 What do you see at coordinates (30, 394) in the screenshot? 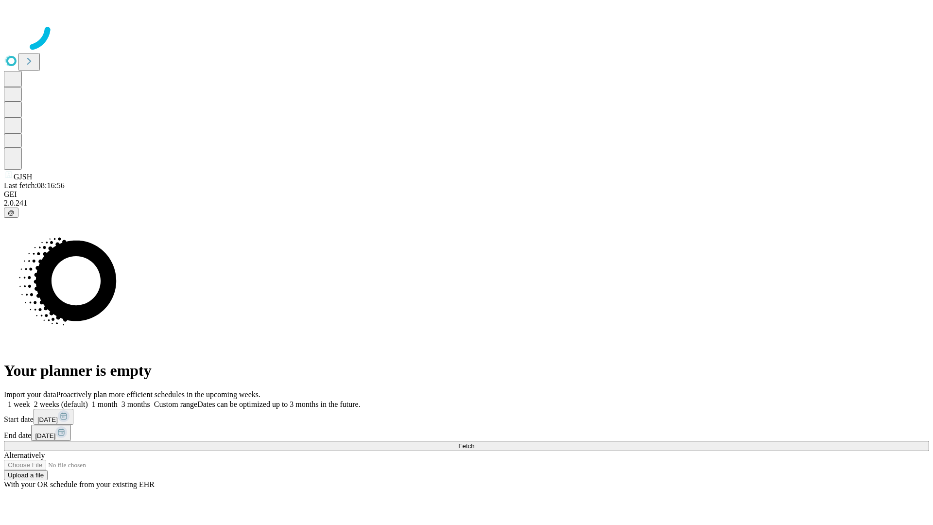
I see `span: Import your data` at bounding box center [30, 394].